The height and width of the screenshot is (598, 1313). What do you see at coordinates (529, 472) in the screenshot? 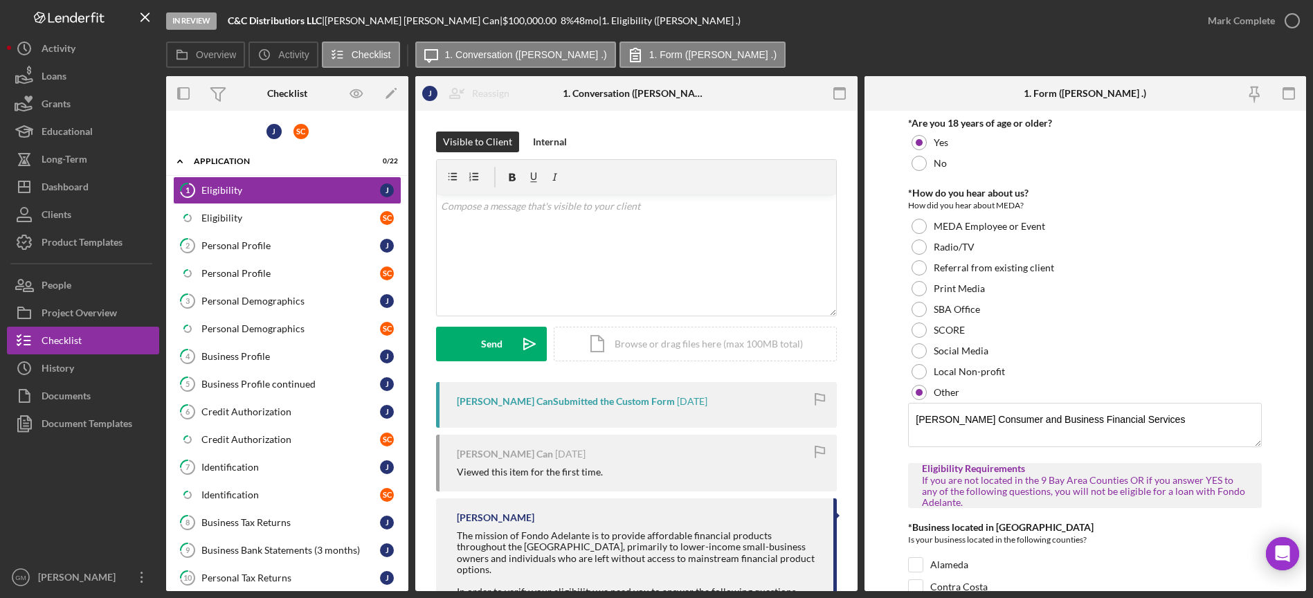
I see `div: Viewed this item for the first time.` at bounding box center [529, 472].